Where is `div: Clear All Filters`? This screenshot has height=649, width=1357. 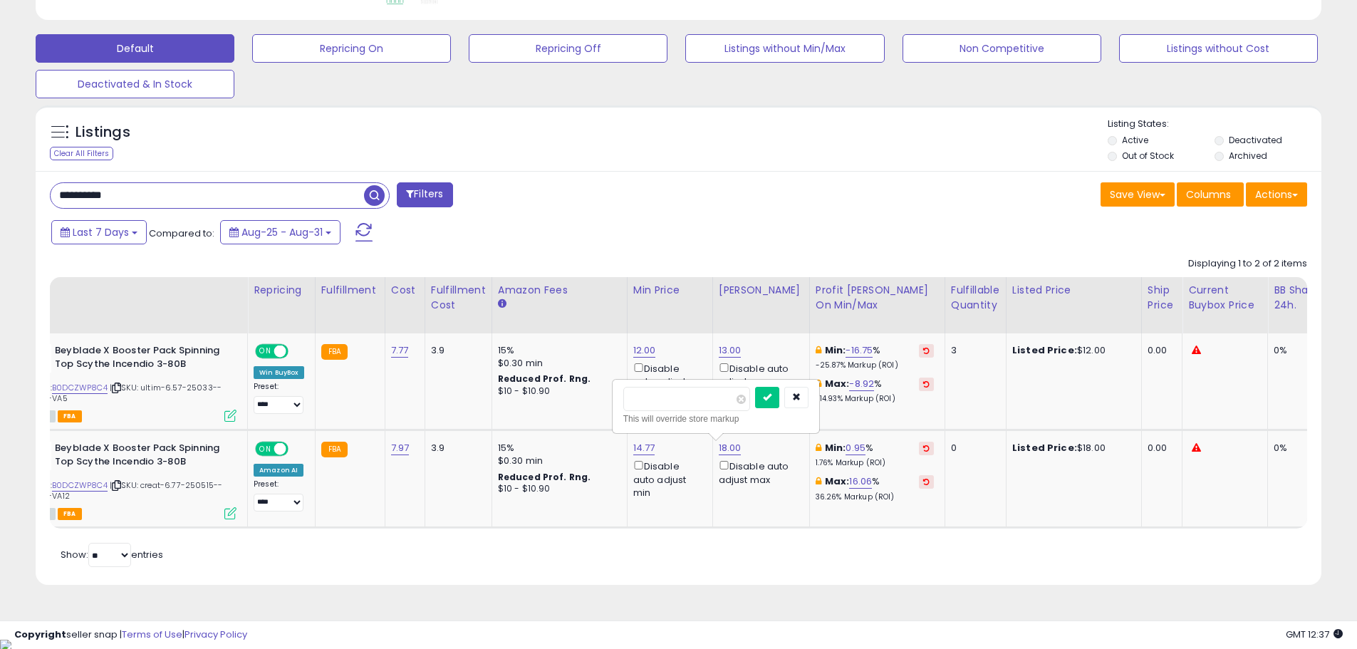 div: Clear All Filters is located at coordinates (81, 153).